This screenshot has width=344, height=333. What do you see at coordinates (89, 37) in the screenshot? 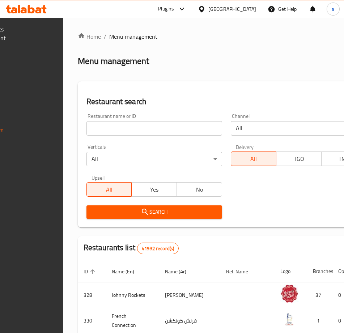
I see `a: Home` at bounding box center [89, 37].